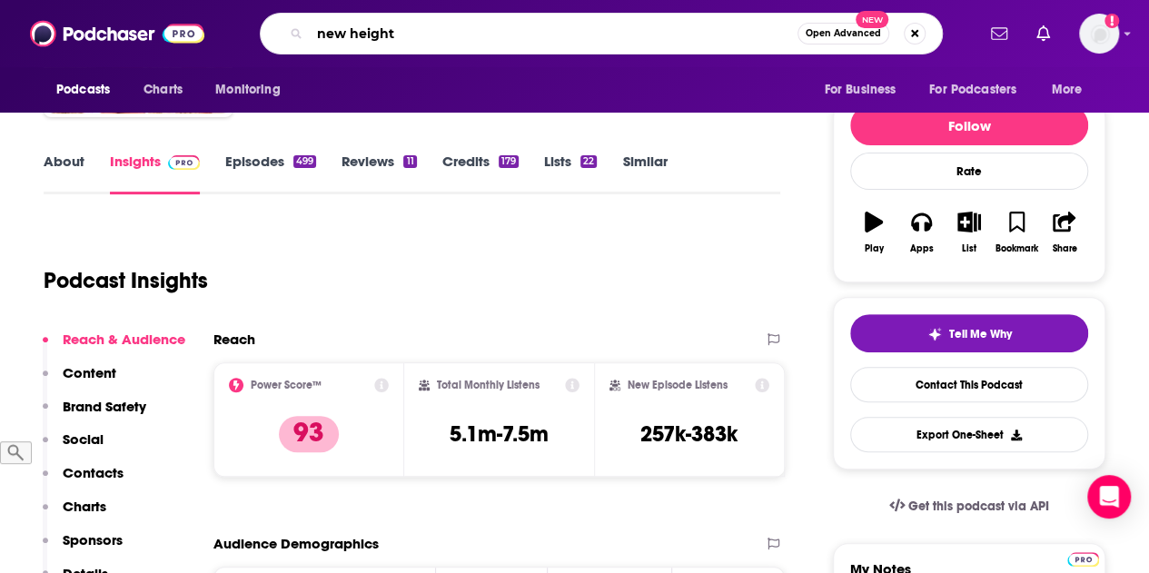 This screenshot has width=1149, height=573. Describe the element at coordinates (1109, 497) in the screenshot. I see `div: Open Intercom Messenger` at that location.